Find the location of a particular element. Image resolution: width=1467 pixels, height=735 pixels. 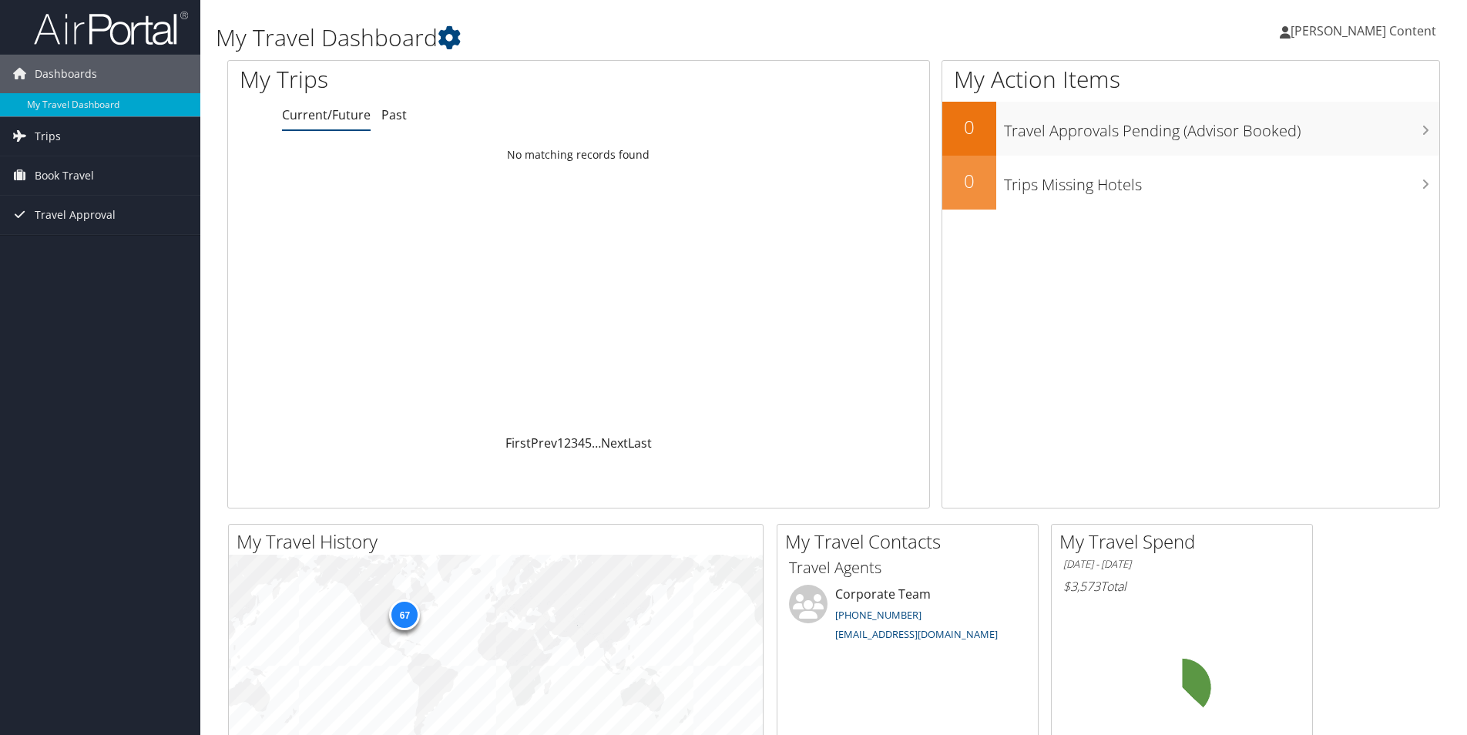

a: Last is located at coordinates (640, 443).